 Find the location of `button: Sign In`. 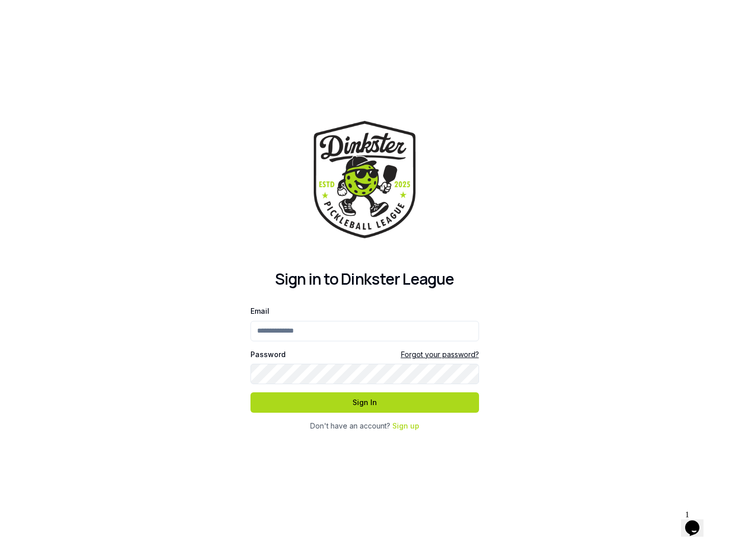

button: Sign In is located at coordinates (365, 402).